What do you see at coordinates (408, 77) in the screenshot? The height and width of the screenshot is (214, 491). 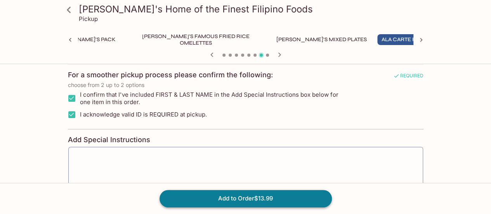 I see `span: REQUIRED` at bounding box center [408, 77].